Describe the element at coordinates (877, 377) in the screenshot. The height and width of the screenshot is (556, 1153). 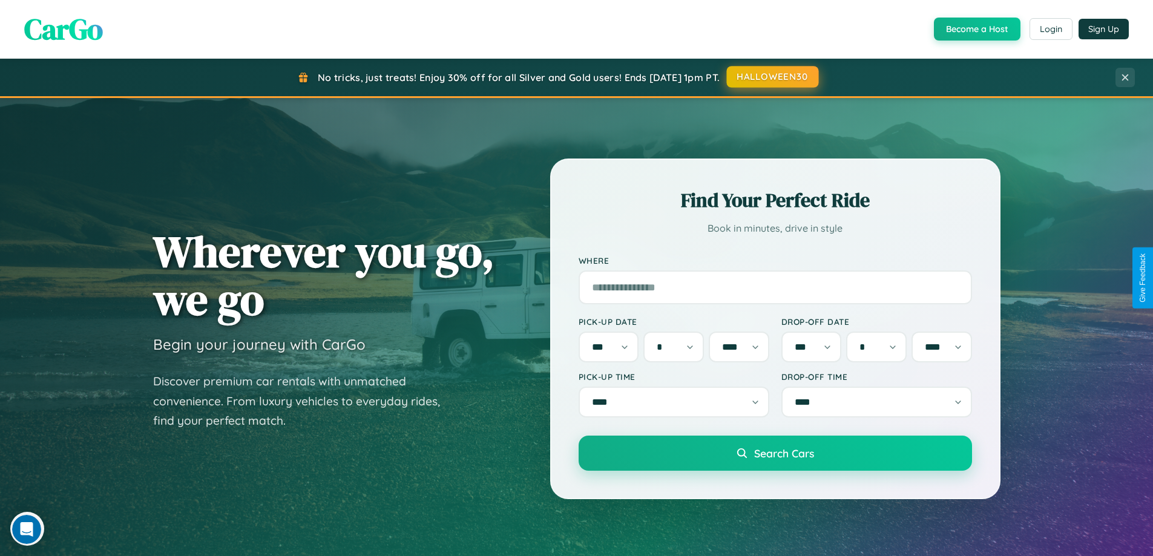
I see `label: Drop-off Time` at that location.